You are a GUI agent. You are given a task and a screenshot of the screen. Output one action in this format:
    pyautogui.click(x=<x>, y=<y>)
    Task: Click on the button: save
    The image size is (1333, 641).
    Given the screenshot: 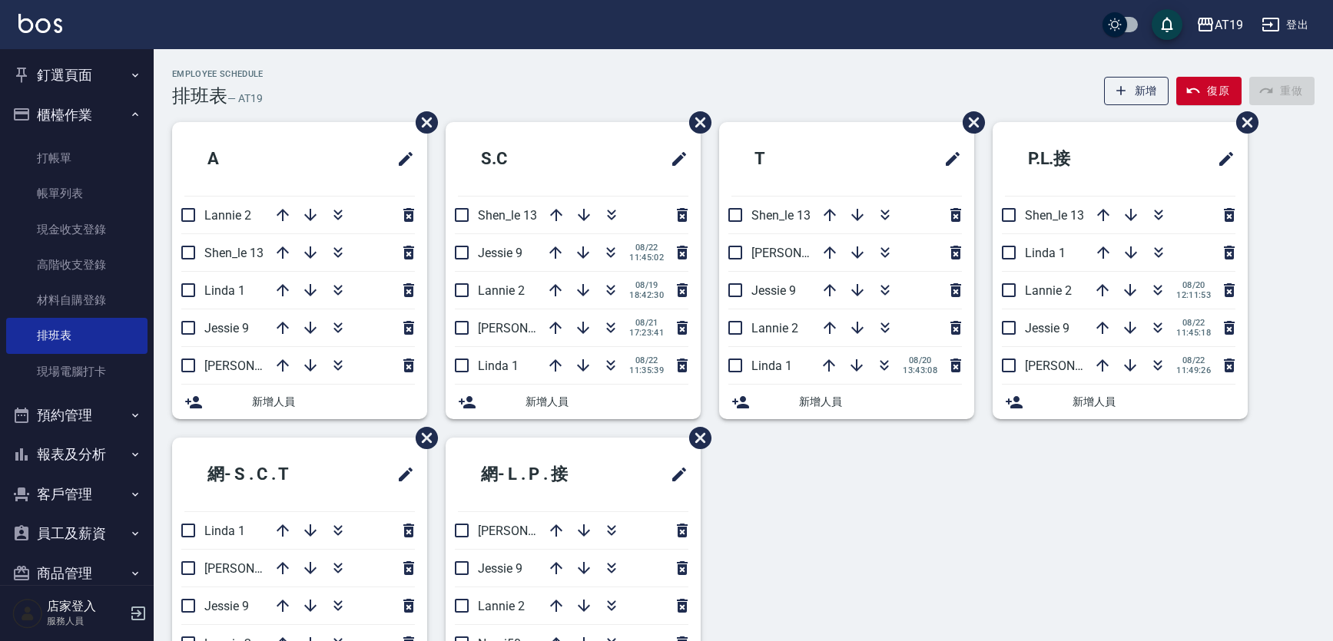 What is the action you would take?
    pyautogui.click(x=1167, y=25)
    